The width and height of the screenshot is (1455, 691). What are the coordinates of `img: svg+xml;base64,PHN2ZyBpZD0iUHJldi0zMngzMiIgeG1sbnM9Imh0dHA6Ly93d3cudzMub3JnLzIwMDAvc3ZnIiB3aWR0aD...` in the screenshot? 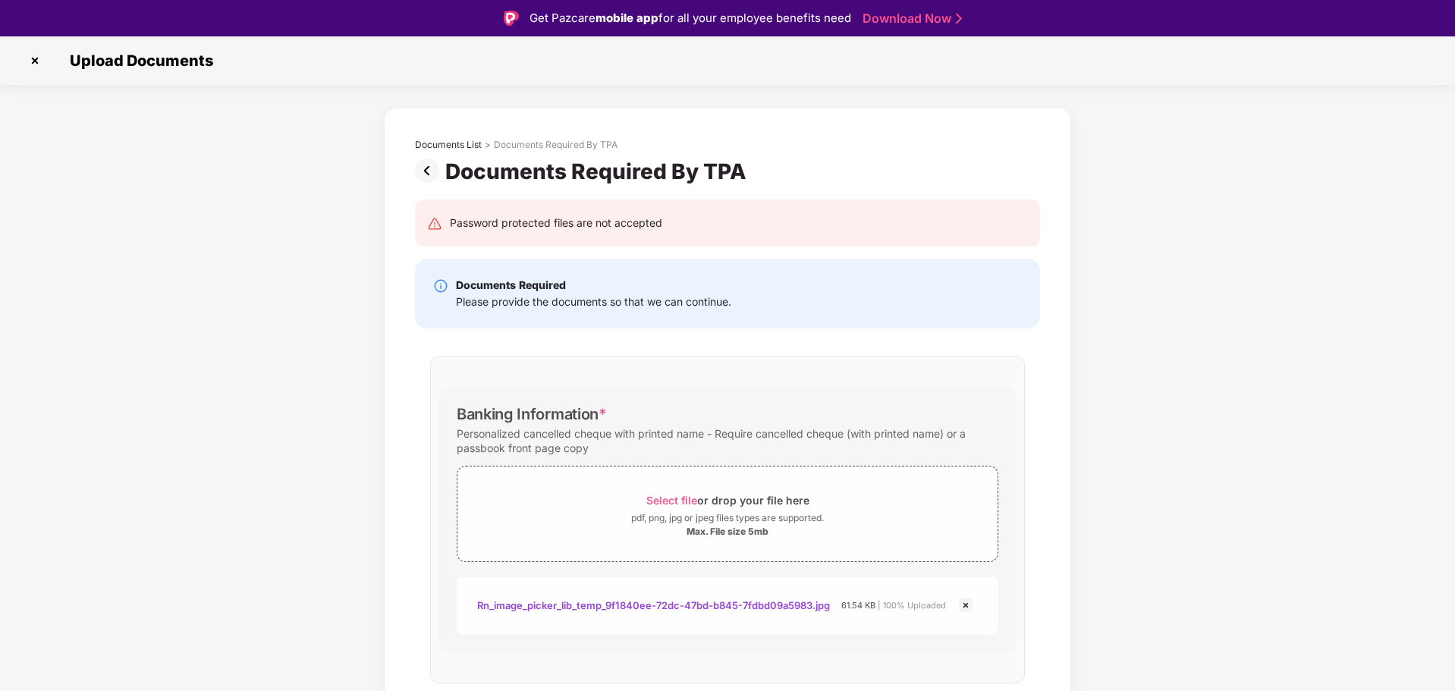 It's located at (430, 171).